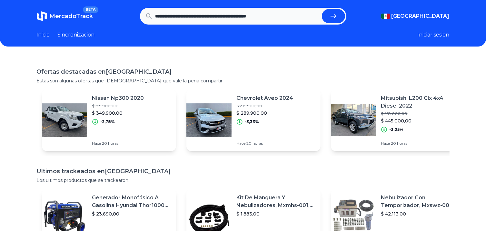 The image size is (486, 231). Describe the element at coordinates (132, 201) in the screenshot. I see `p: Generador Monofásico A Gasolina Hyundai Thor10000 P 11.5 Kw` at that location.